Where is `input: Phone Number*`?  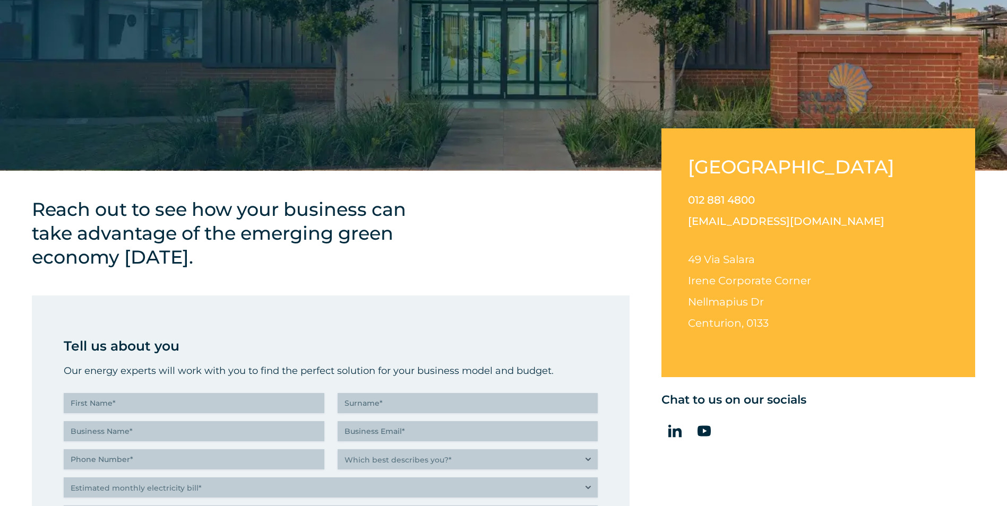
input: Phone Number* is located at coordinates (194, 460).